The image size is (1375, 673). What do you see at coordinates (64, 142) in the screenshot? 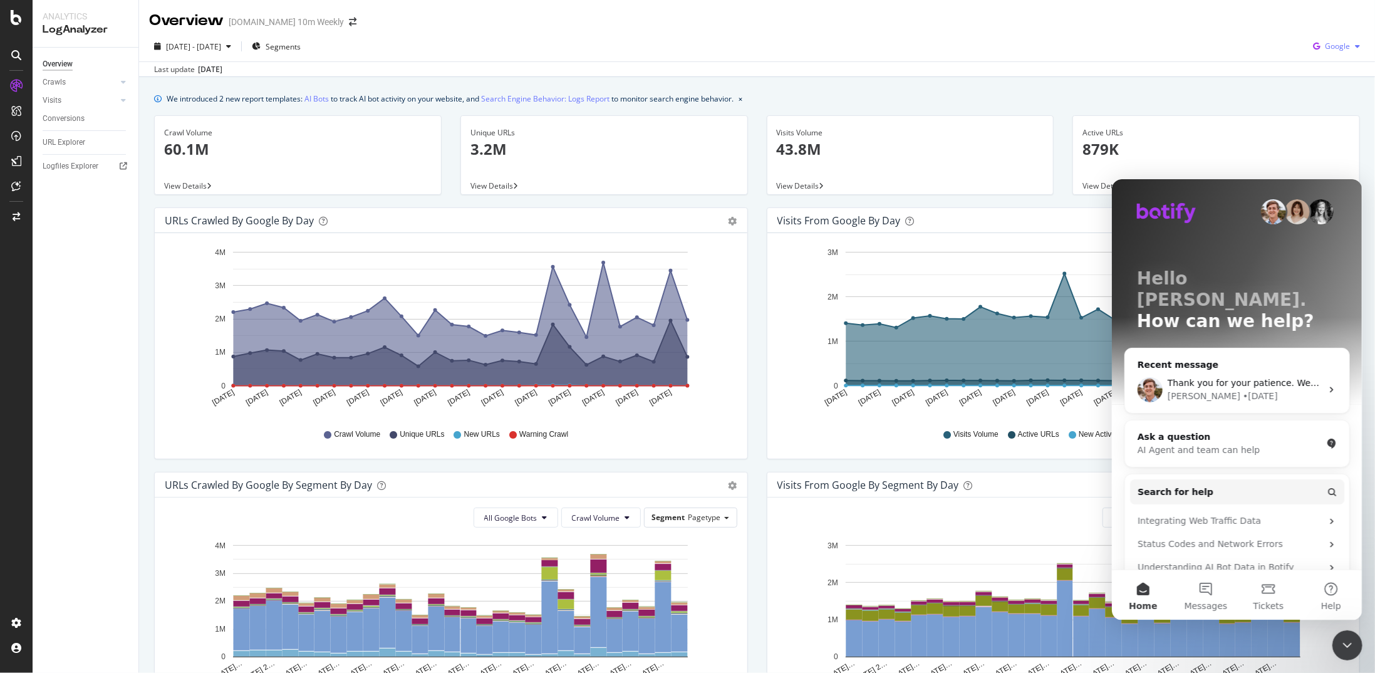
I see `div: URL Explorer` at bounding box center [64, 142].